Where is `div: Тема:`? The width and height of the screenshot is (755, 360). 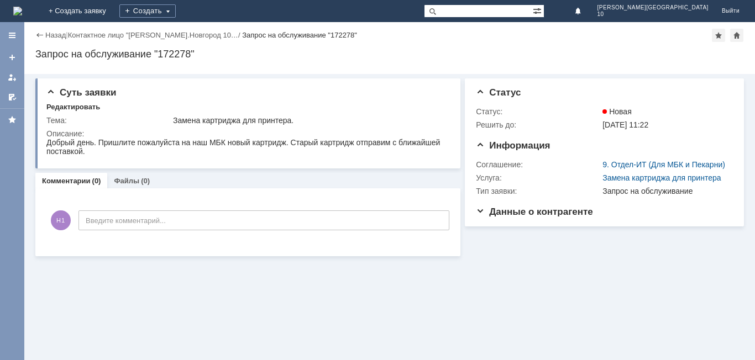 div: Тема: is located at coordinates (108, 120).